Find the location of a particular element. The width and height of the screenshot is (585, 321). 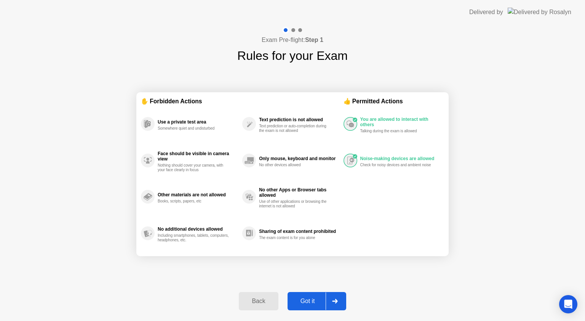

div: Open Intercom Messenger is located at coordinates (568, 304).